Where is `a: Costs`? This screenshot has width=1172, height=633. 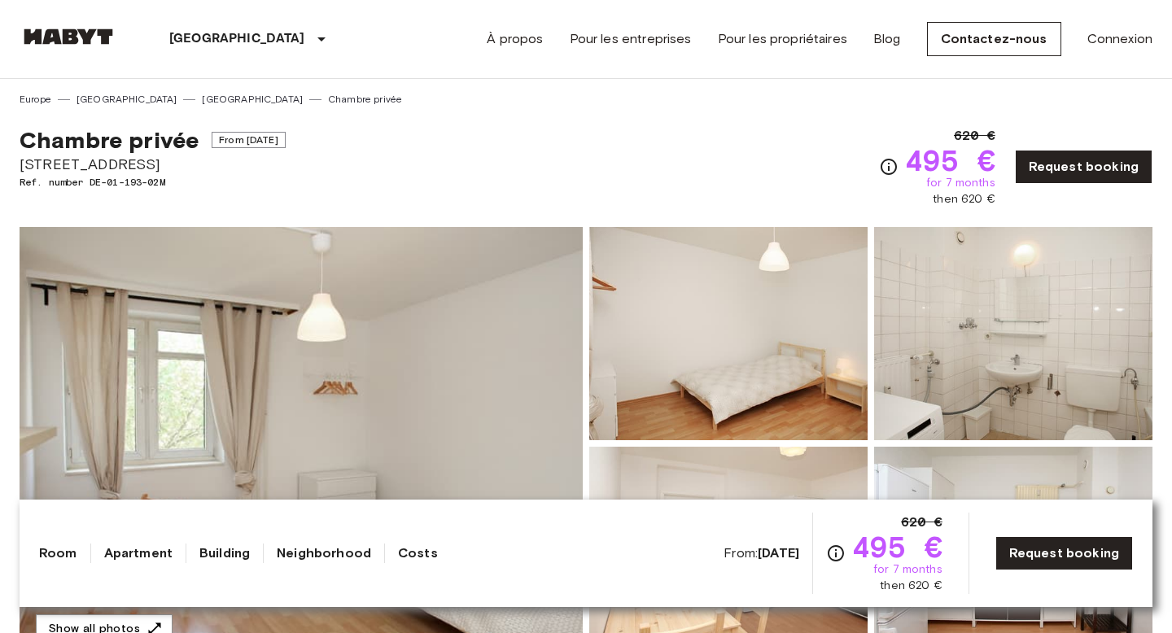 a: Costs is located at coordinates (418, 554).